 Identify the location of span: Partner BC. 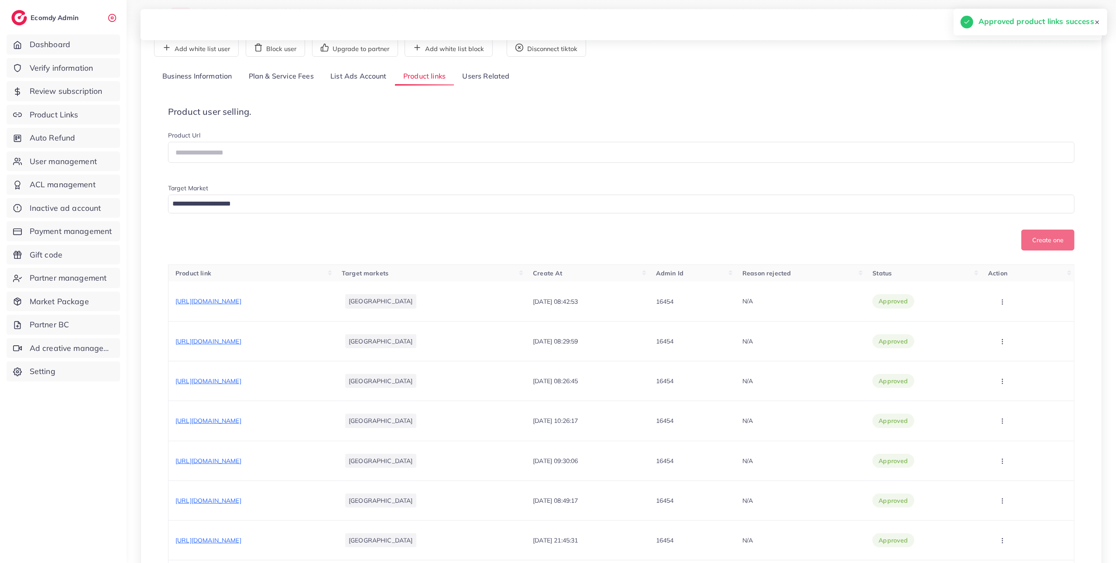
(49, 325).